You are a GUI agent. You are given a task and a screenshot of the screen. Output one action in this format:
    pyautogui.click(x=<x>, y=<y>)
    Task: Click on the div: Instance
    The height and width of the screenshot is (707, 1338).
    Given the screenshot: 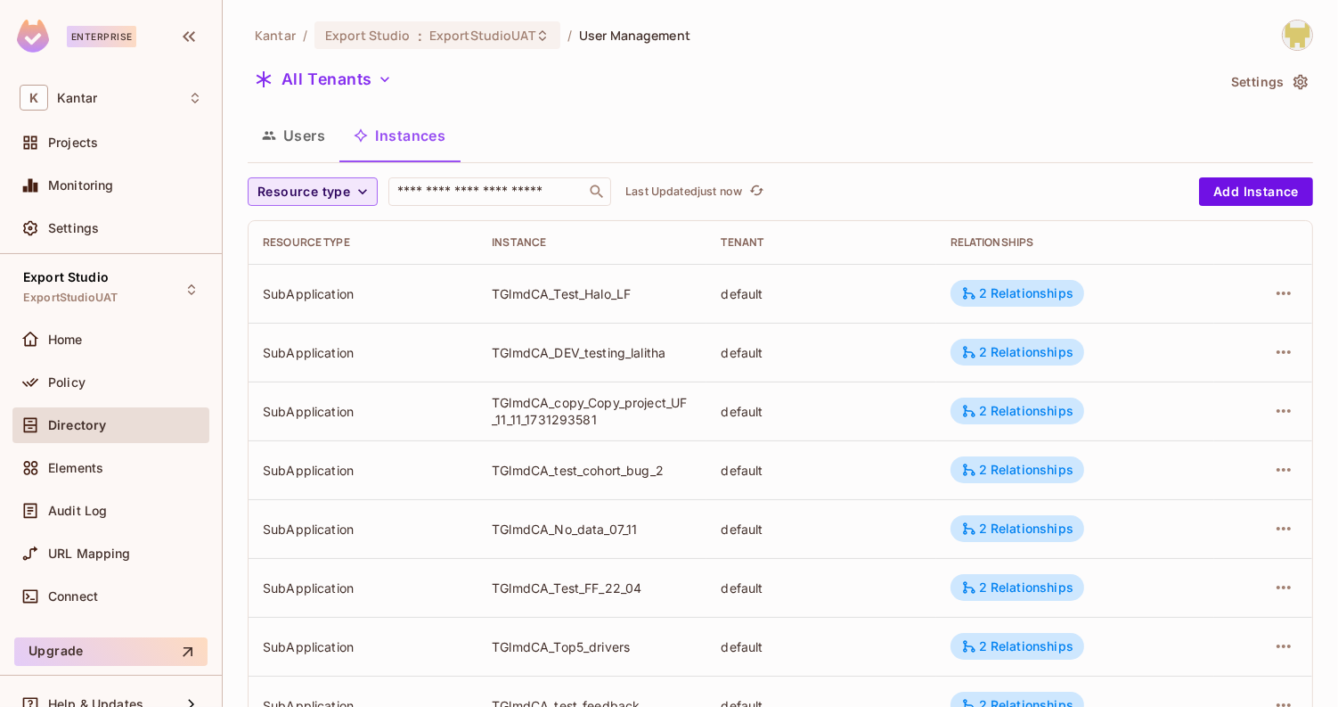 What is the action you would take?
    pyautogui.click(x=592, y=242)
    